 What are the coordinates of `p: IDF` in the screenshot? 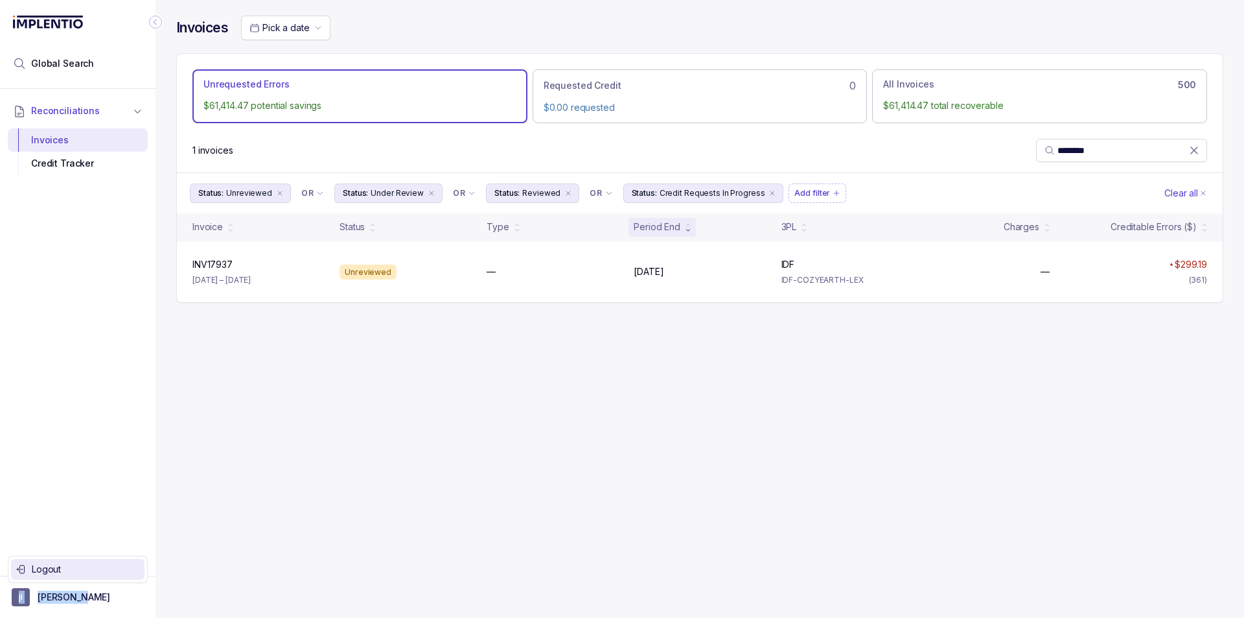 It's located at (788, 264).